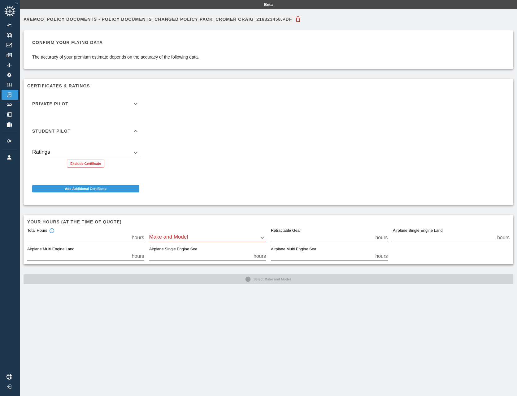 The height and width of the screenshot is (396, 517). I want to click on h6: Avemco_Policy Documents - Policy Documents_Changed Policy Pack_CROMER CRAIG_216323458.PDF, so click(158, 19).